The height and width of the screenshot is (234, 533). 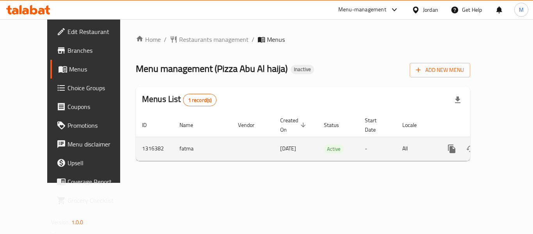 What do you see at coordinates (329, 137) in the screenshot?
I see `table: enhanced table` at bounding box center [329, 137].